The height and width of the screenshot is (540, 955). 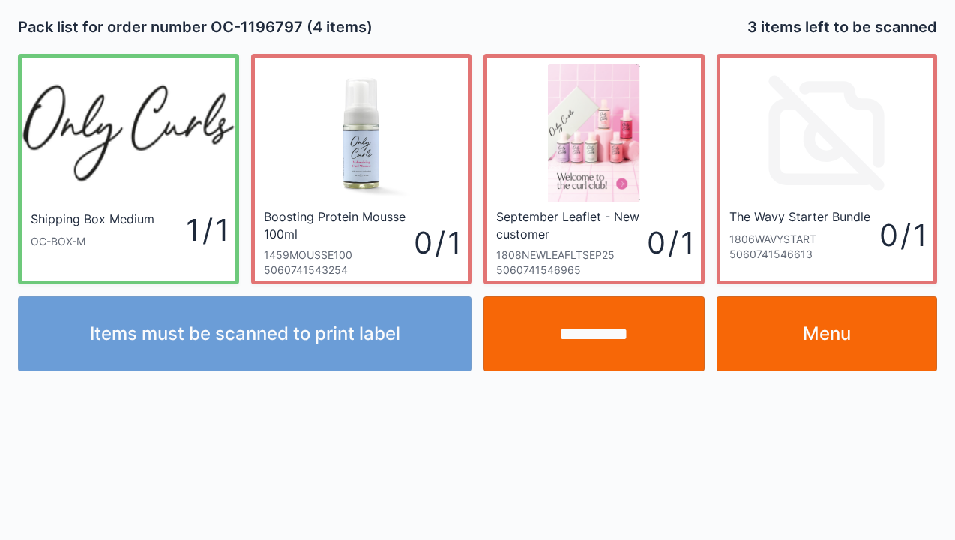 I want to click on h2: Pack list for order number OC-1196797 (4 items), so click(x=244, y=27).